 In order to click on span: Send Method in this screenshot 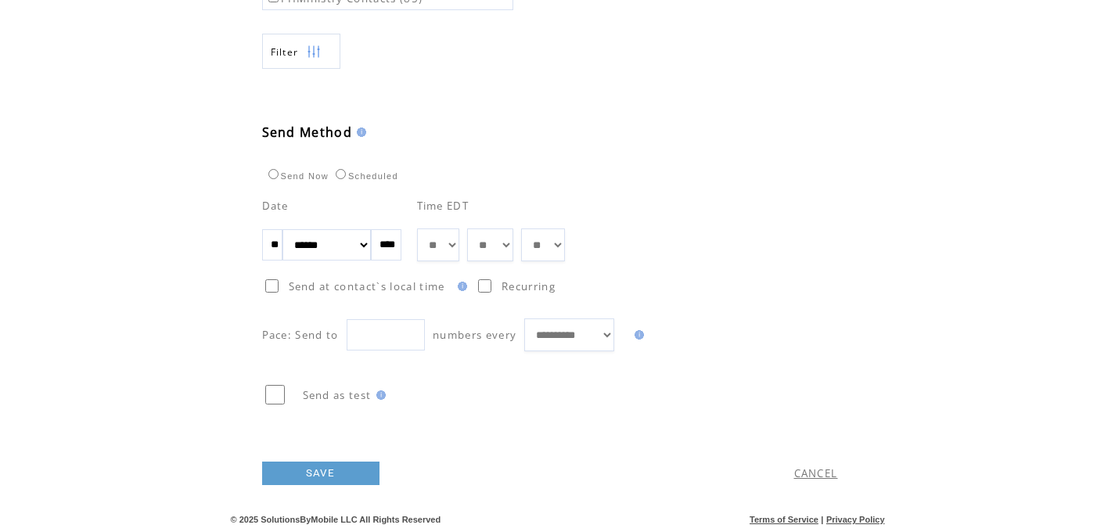, I will do `click(307, 132)`.